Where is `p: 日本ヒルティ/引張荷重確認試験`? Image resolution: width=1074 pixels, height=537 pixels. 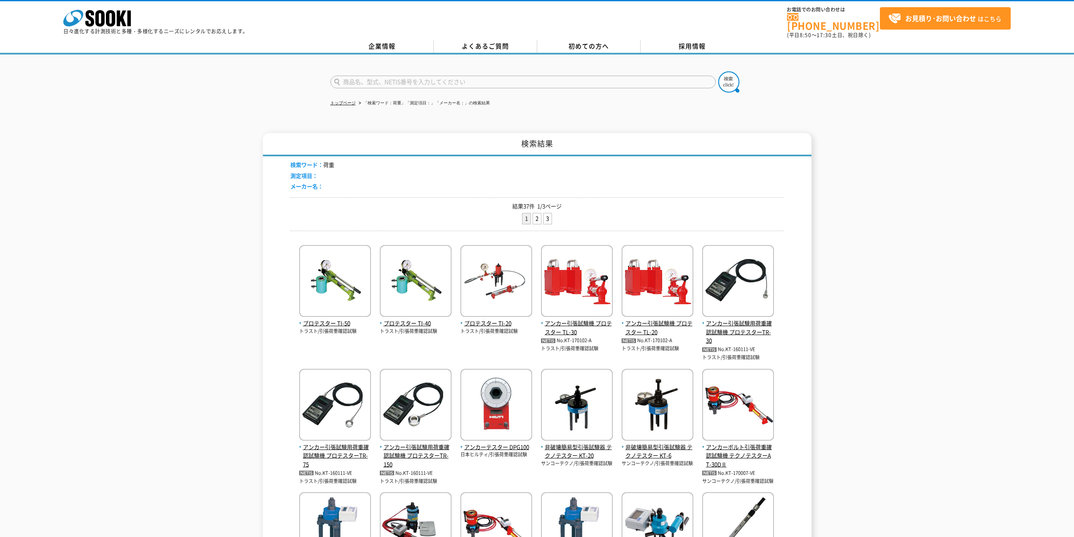 p: 日本ヒルティ/引張荷重確認試験 is located at coordinates (496, 454).